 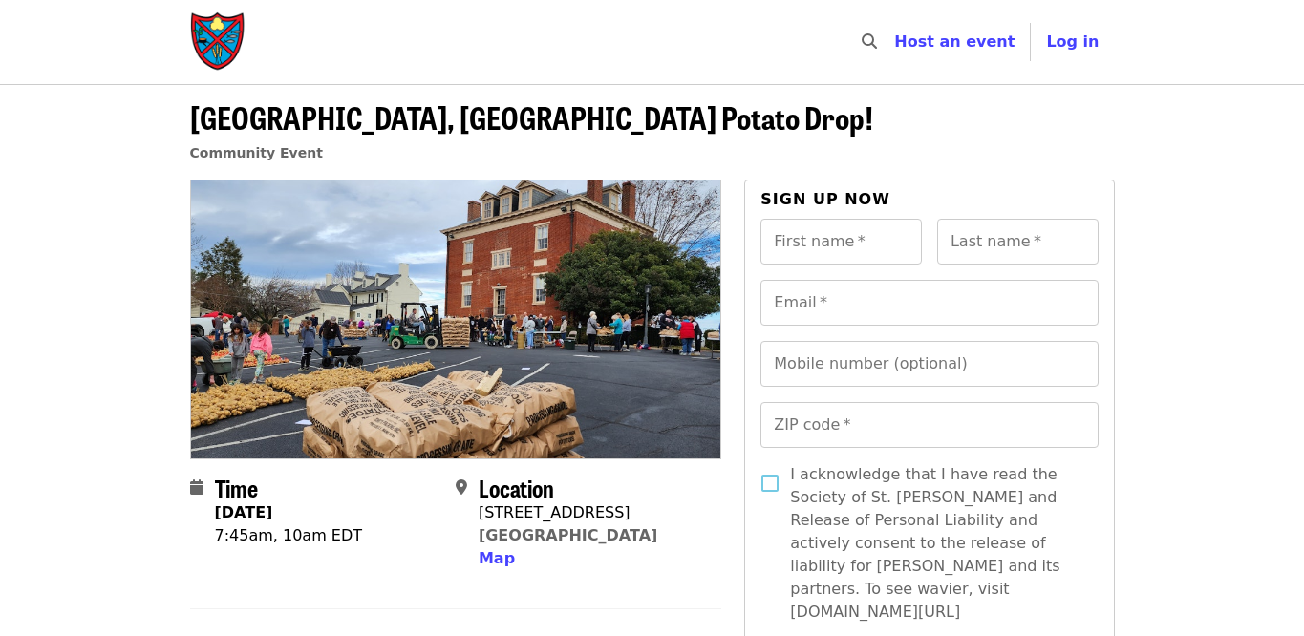 What do you see at coordinates (1072, 42) in the screenshot?
I see `button: Log in` at bounding box center [1072, 42].